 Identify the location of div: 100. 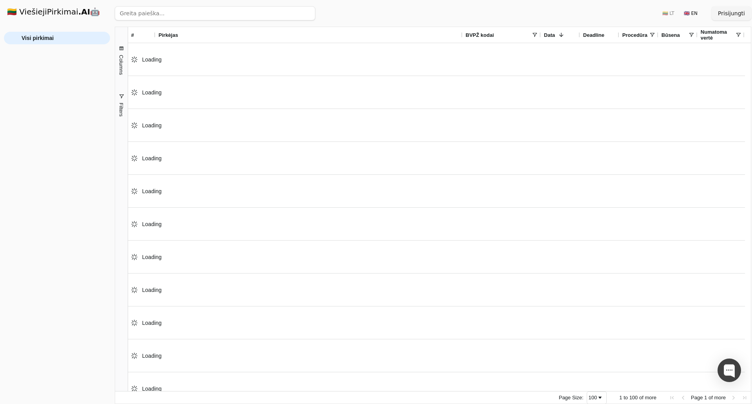
(593, 397).